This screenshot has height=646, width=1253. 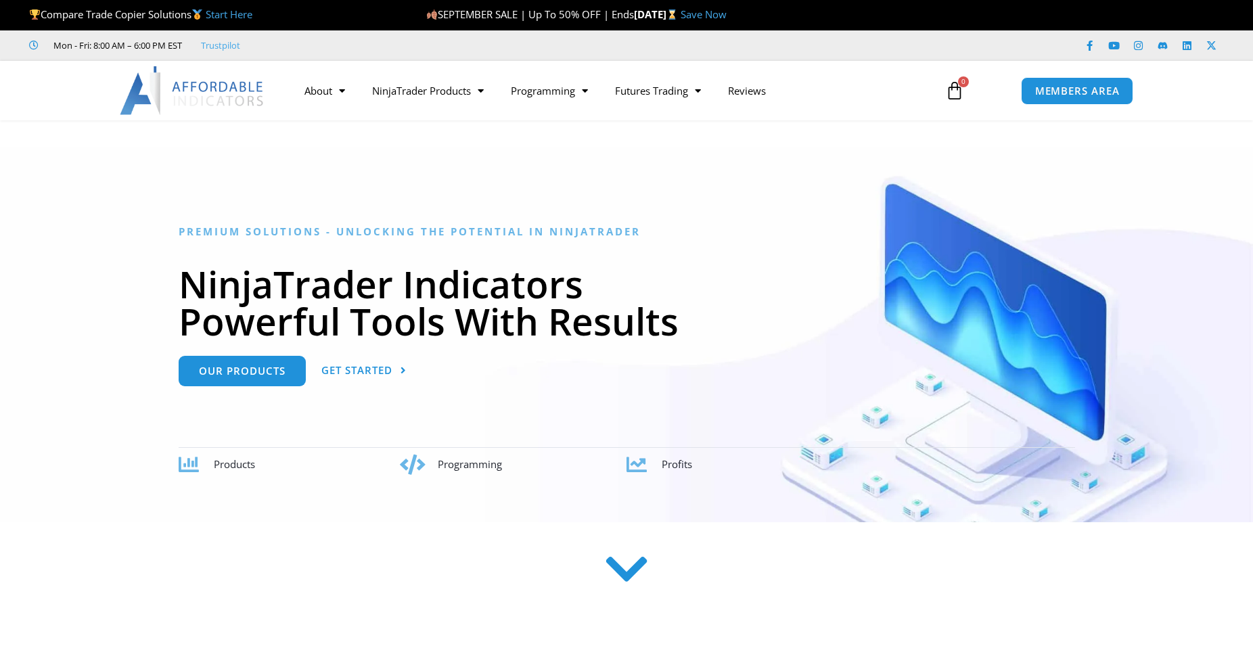 I want to click on span: Products, so click(x=234, y=464).